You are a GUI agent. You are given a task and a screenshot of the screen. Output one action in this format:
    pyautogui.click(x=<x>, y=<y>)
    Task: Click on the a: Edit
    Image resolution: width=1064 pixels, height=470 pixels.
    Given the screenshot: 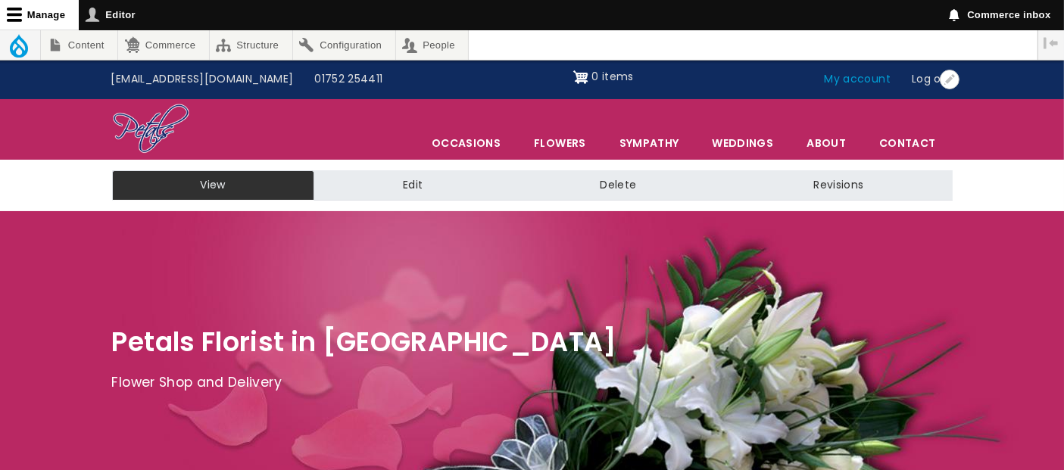 What is the action you would take?
    pyautogui.click(x=413, y=186)
    